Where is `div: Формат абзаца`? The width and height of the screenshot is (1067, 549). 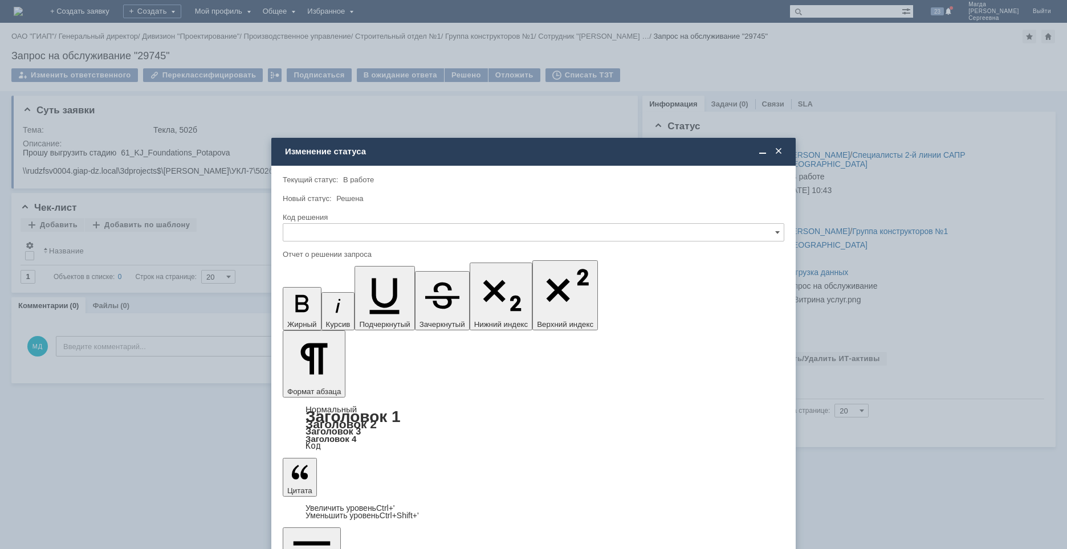
div: Формат абзаца is located at coordinates (533, 428).